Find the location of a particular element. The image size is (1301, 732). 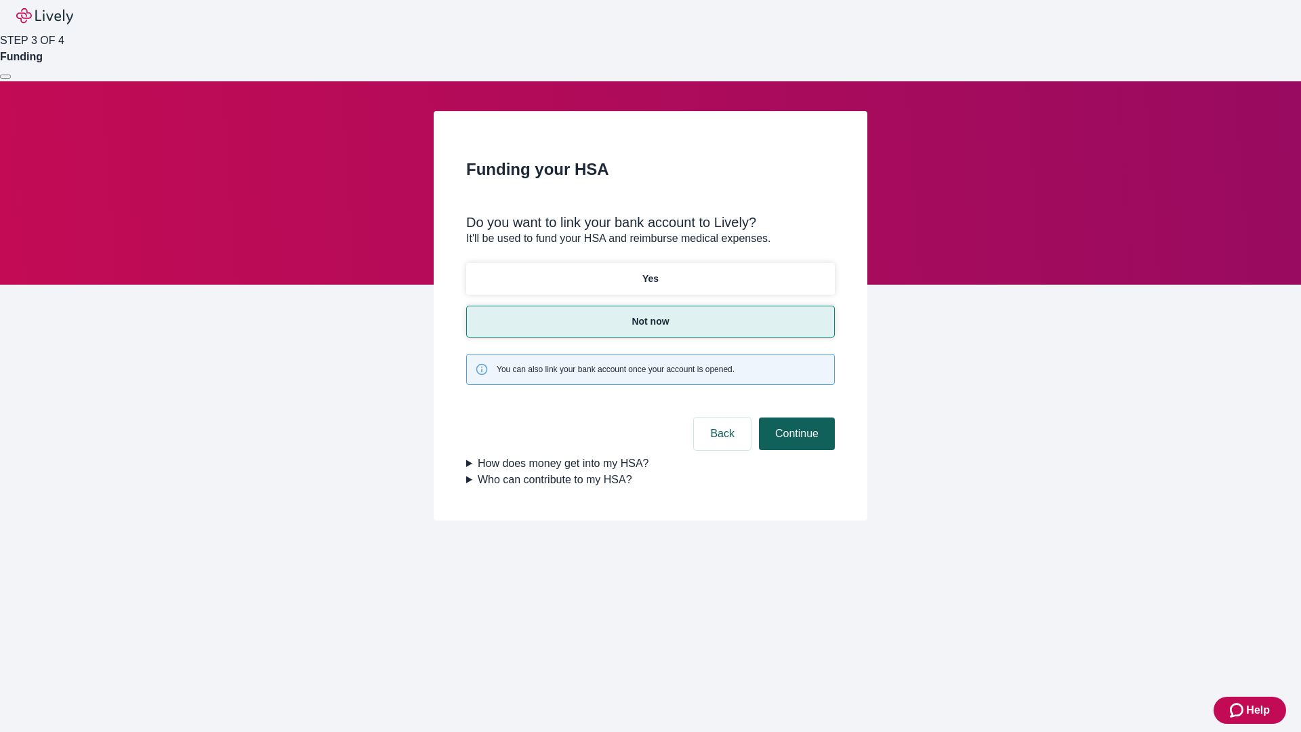

h2: Funding your HSA is located at coordinates (651, 169).